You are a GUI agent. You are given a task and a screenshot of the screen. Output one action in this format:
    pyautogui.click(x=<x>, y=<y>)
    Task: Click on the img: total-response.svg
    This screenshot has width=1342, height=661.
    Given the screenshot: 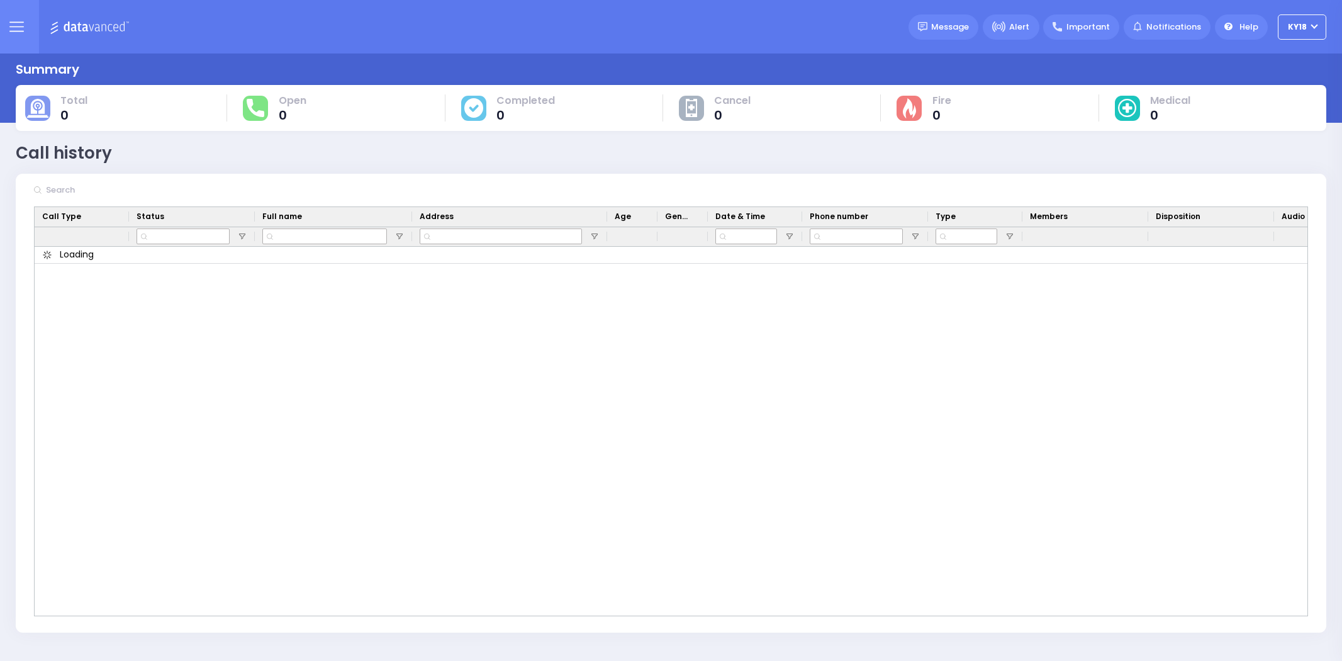 What is the action you would take?
    pyautogui.click(x=255, y=108)
    